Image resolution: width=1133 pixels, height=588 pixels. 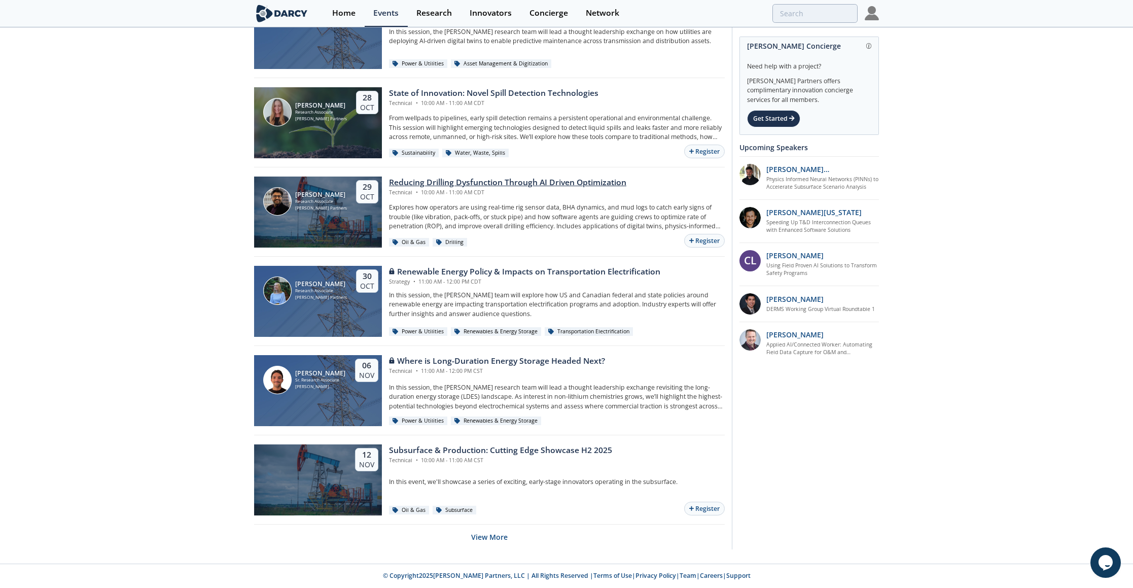 What do you see at coordinates (872, 13) in the screenshot?
I see `img: Profile` at bounding box center [872, 13].